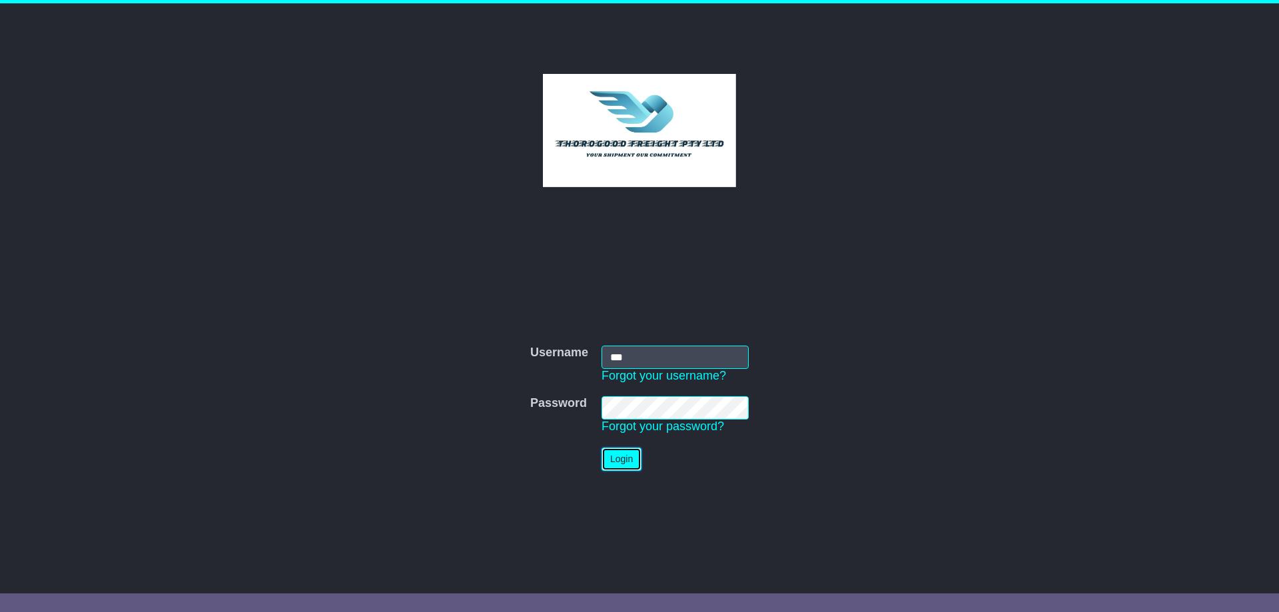 Image resolution: width=1279 pixels, height=612 pixels. I want to click on button: Login, so click(622, 459).